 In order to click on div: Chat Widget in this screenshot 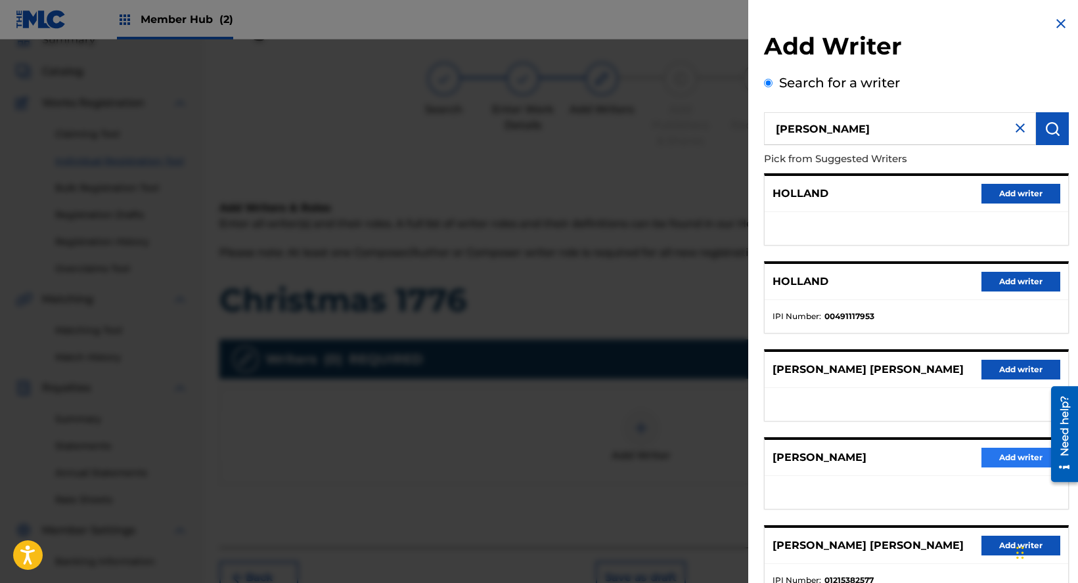, I will do `click(1045, 552)`.